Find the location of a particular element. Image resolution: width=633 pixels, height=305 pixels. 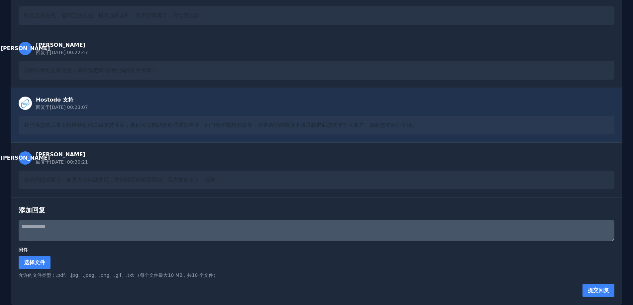

font: 我已将您的工单上报给我们的二级支持团队，他们可以协助您处理退款申请。他们会审核您的案例，并在合适的情况下将退款退回您的支付宝账户。感谢您的耐心等待。 is located at coordinates (220, 125).